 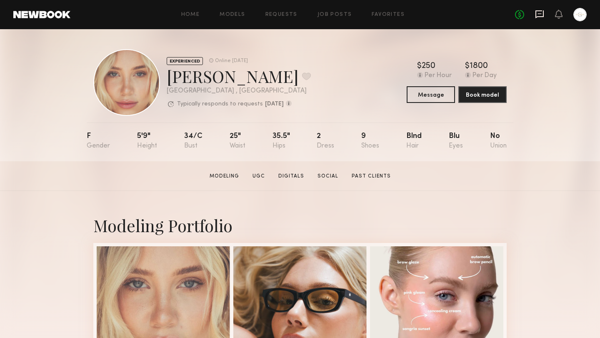 I want to click on div: Per Hour, so click(x=438, y=76).